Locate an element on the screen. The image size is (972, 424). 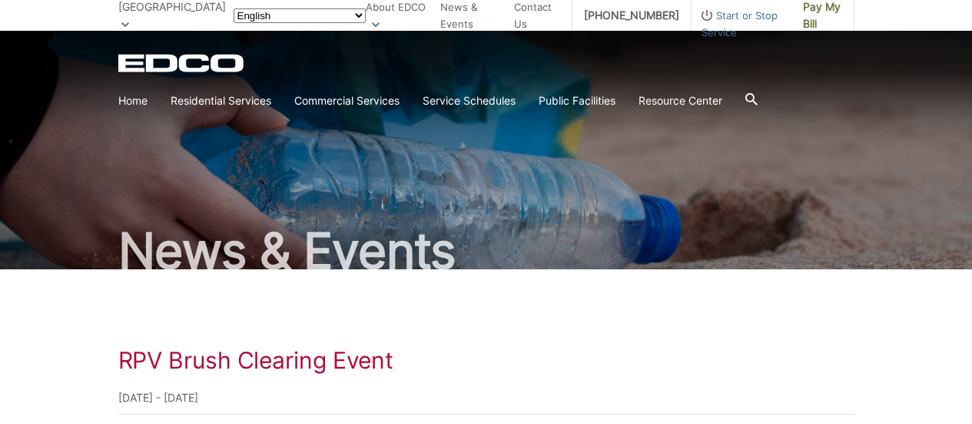
a: Service Schedules is located at coordinates (469, 101).